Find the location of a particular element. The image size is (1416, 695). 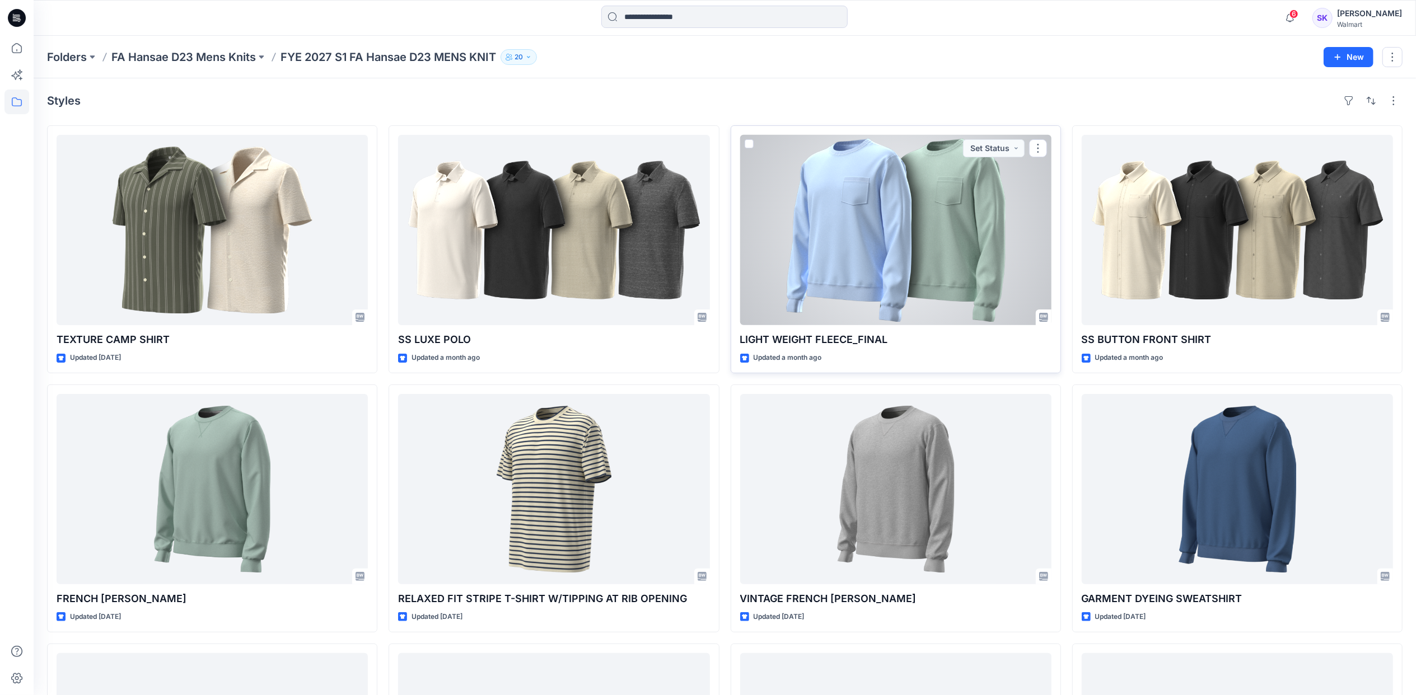

a: SS LUXE POLO is located at coordinates (554, 230).